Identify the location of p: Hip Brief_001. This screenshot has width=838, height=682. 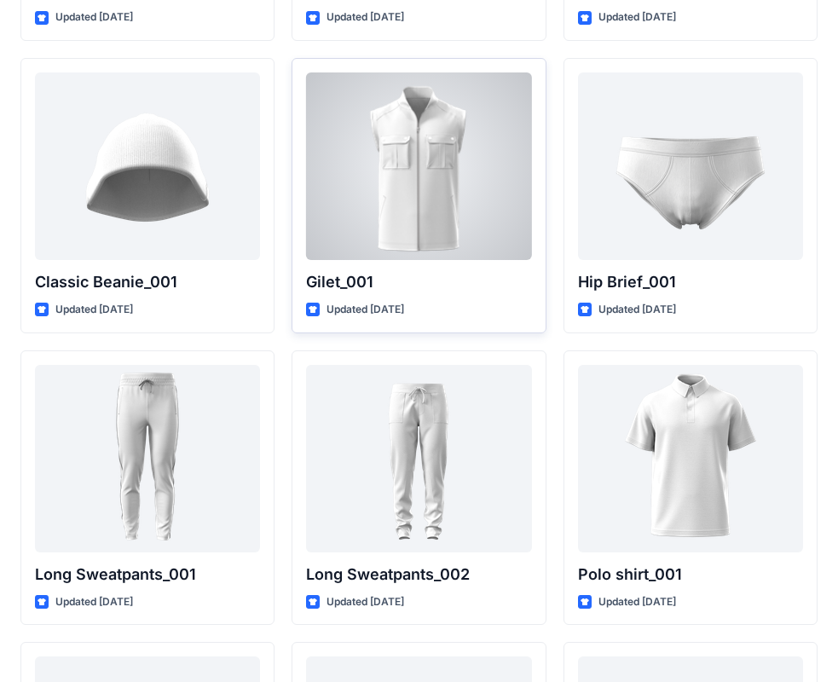
(691, 282).